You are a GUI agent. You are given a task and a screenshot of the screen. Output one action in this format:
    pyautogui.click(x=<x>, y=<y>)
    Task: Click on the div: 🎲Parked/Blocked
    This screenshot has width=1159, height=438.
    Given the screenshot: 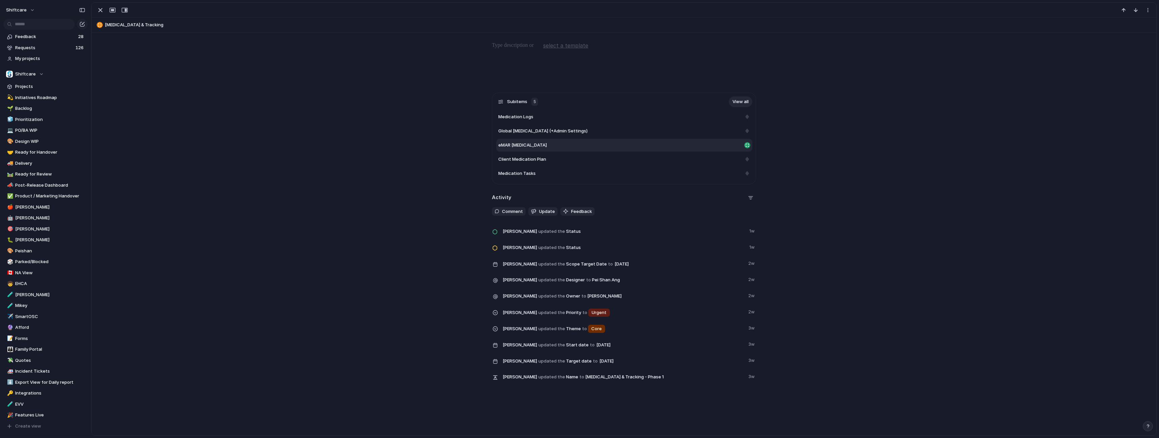 What is the action you would take?
    pyautogui.click(x=45, y=262)
    